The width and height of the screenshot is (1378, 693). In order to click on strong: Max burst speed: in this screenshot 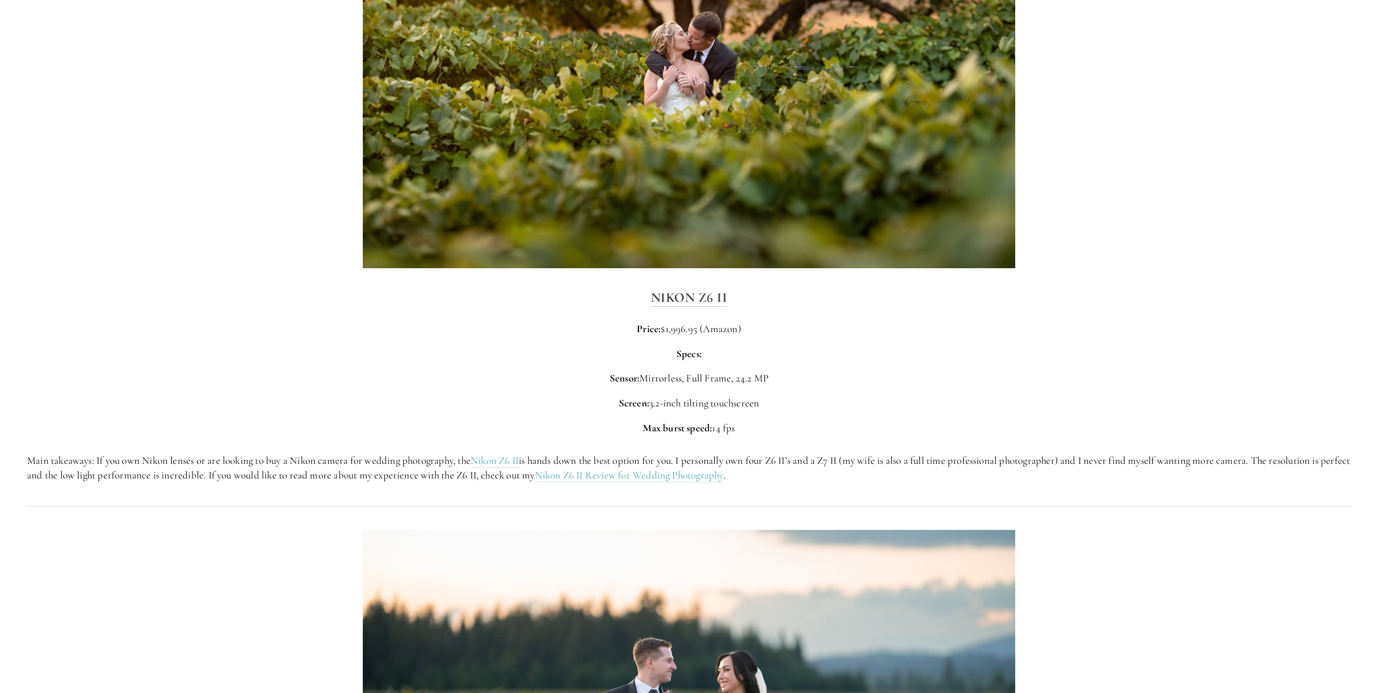, I will do `click(678, 427)`.